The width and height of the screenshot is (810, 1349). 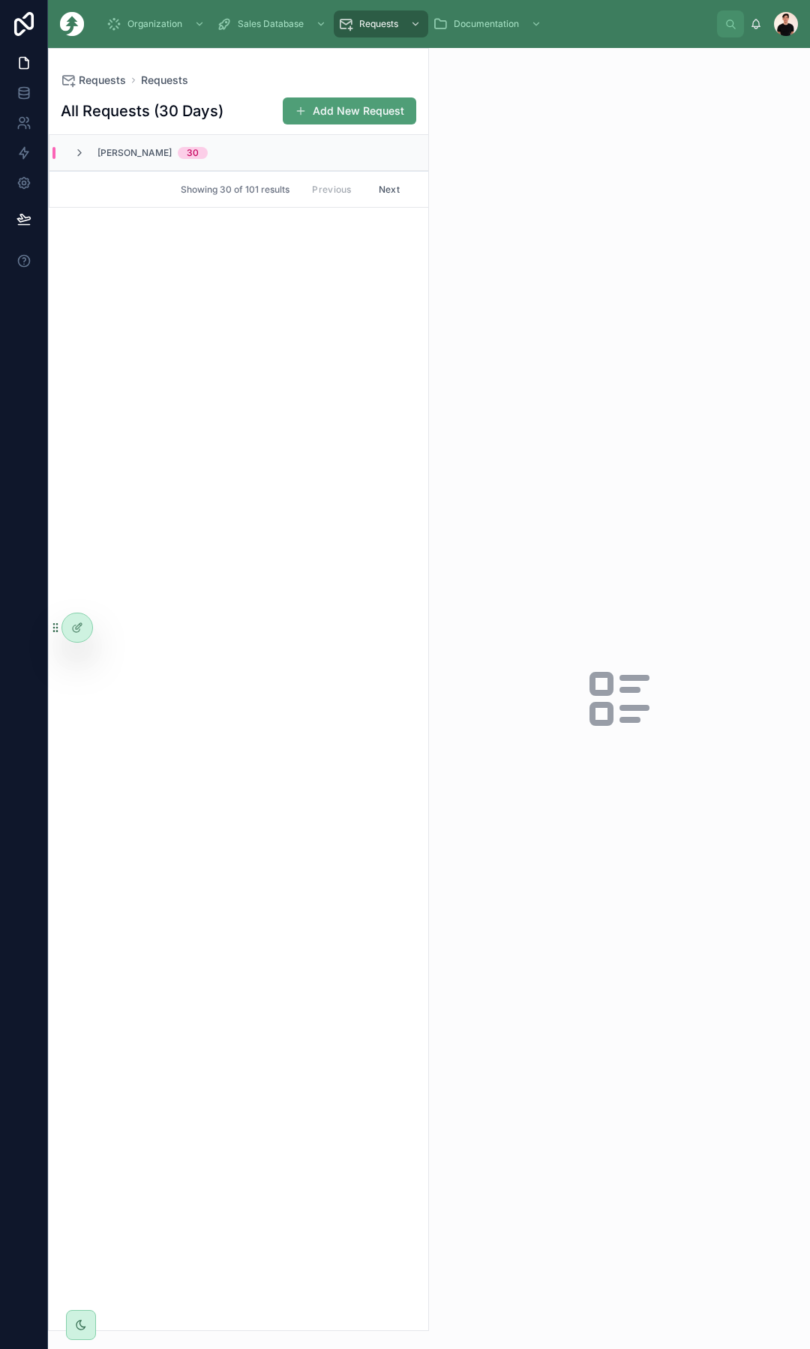 What do you see at coordinates (273, 24) in the screenshot?
I see `a: Sales Database` at bounding box center [273, 24].